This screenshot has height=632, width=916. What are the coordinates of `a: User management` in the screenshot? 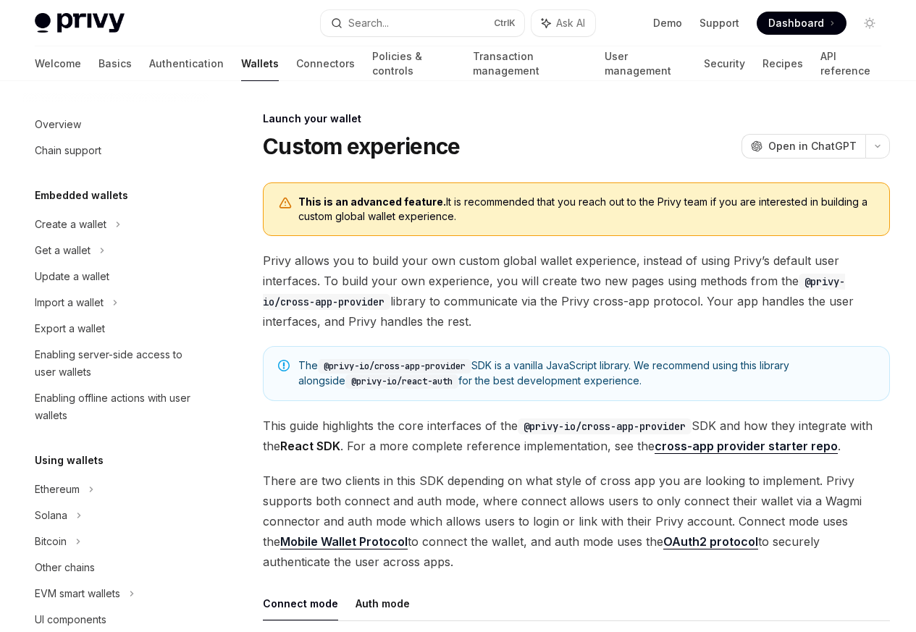 It's located at (645, 64).